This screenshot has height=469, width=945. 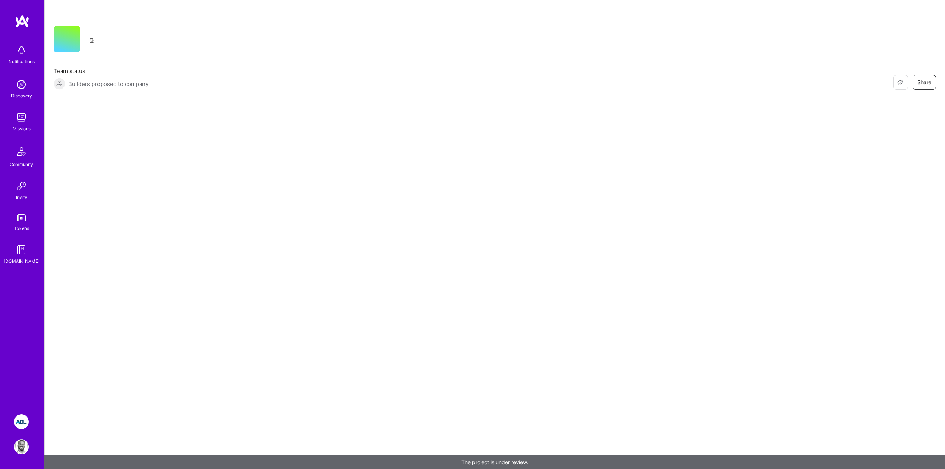 I want to click on i: icon EyeClosed, so click(x=900, y=82).